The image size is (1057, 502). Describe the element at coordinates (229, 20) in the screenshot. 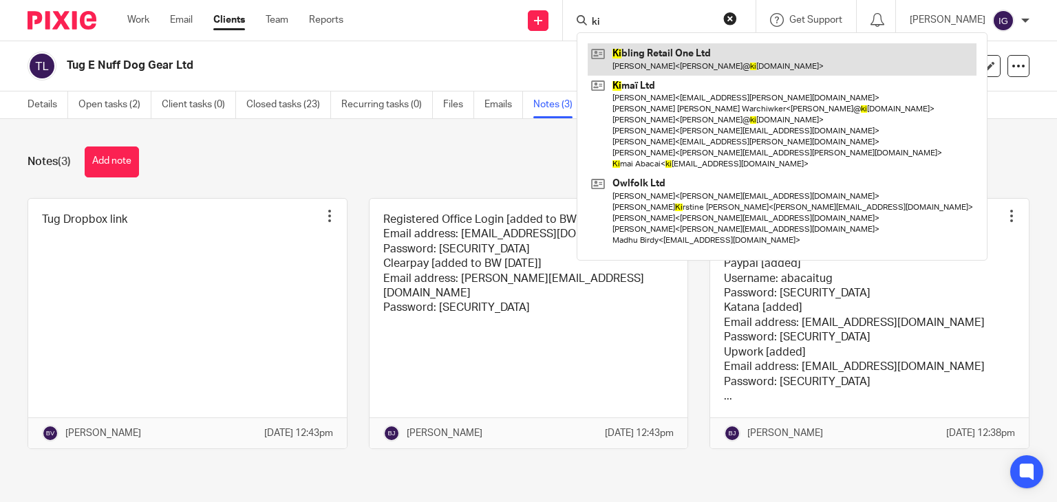

I see `a: Clients` at that location.